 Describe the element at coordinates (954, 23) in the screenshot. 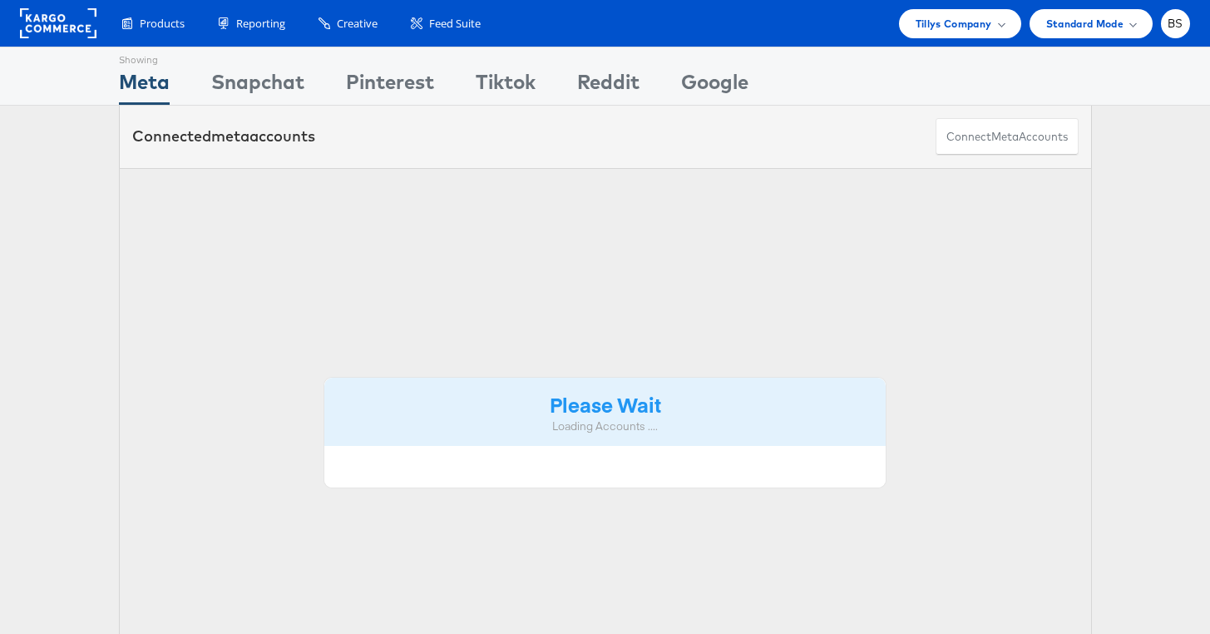

I see `span: Tillys Company` at that location.